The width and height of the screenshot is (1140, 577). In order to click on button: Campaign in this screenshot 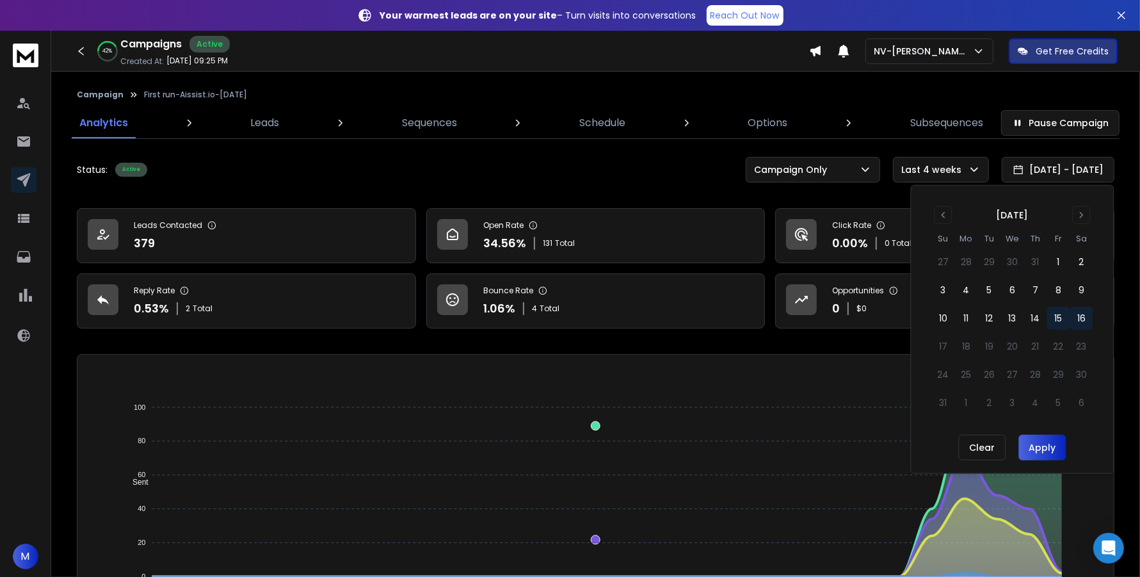, I will do `click(100, 95)`.